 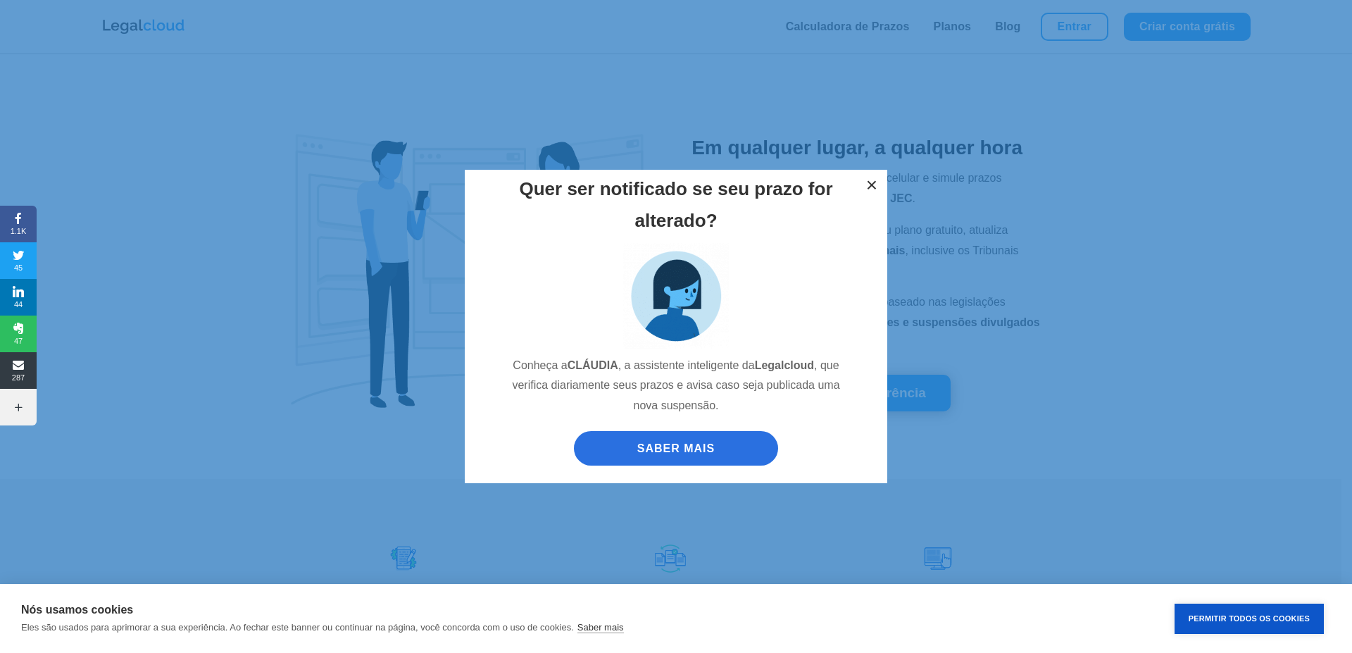 I want to click on strong: CLÁUDIA, so click(x=593, y=365).